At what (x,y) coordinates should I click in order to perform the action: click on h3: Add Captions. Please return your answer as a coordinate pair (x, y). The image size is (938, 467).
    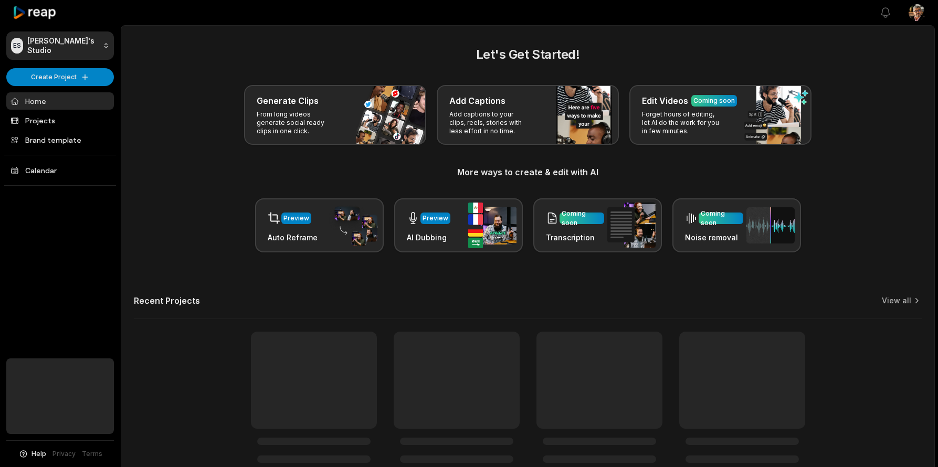
    Looking at the image, I should click on (477, 101).